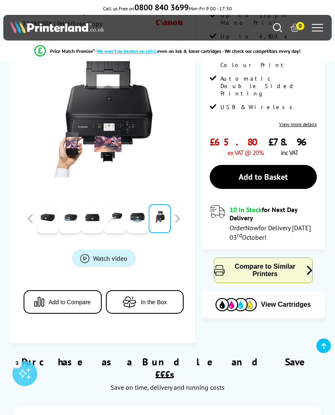 This screenshot has height=415, width=335. Describe the element at coordinates (110, 259) in the screenshot. I see `span: Watch video` at that location.